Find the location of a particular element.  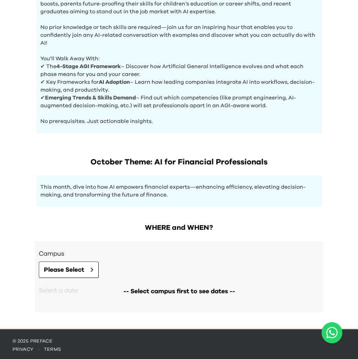

p: ✔ – Find out which competencies (like prompt engineering, AI-augmented decision-making, etc.) wil... is located at coordinates (179, 102).